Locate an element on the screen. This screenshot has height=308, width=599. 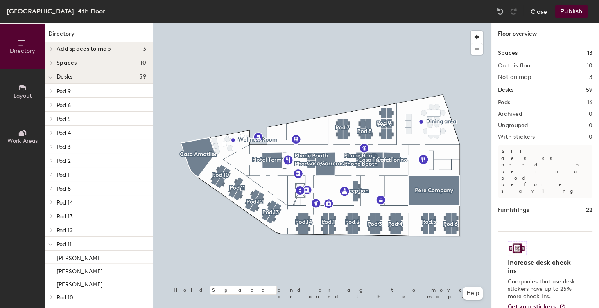
span: Pod 1 is located at coordinates (63, 175).